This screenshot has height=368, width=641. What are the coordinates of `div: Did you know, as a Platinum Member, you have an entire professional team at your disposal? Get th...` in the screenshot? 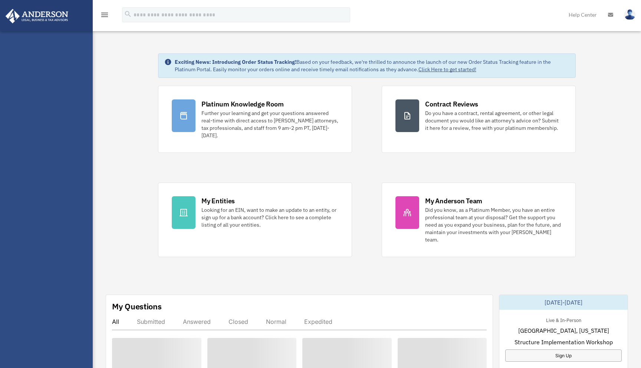 It's located at (493, 225).